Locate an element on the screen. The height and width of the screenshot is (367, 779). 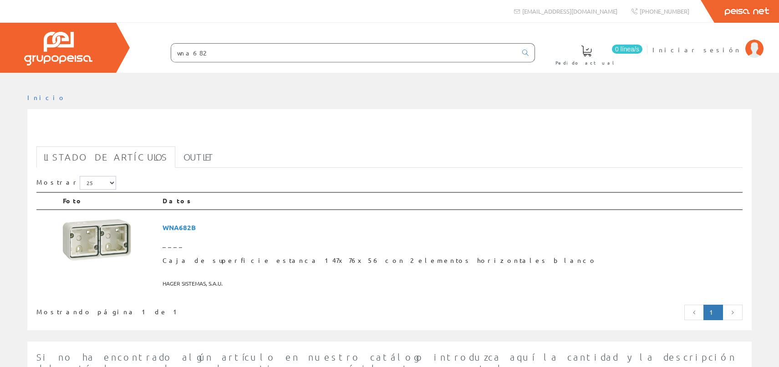
span: 0 línea/s is located at coordinates (627, 49).